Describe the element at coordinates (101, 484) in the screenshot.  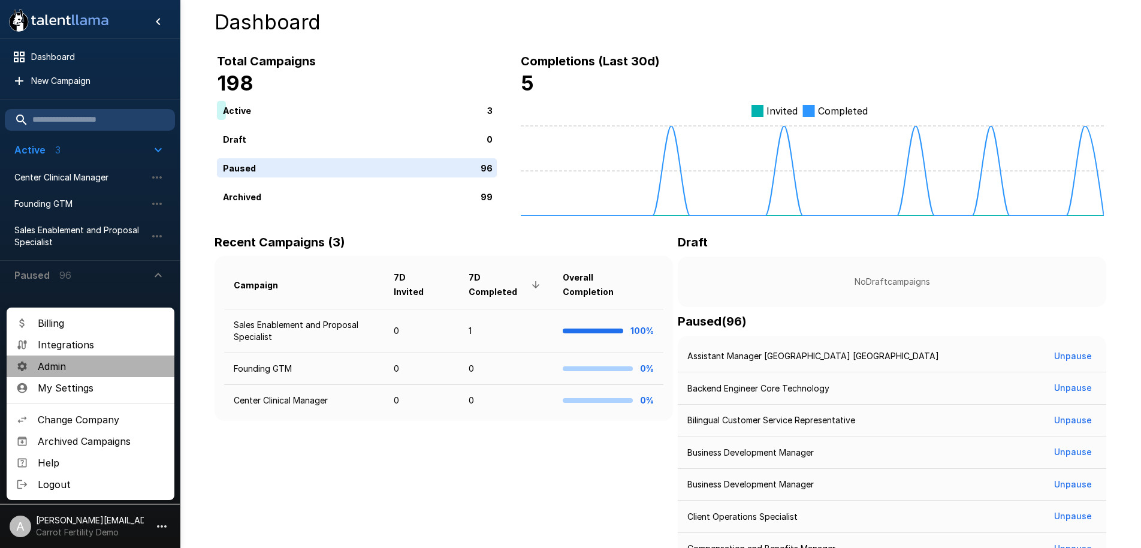
I see `span: Logout` at that location.